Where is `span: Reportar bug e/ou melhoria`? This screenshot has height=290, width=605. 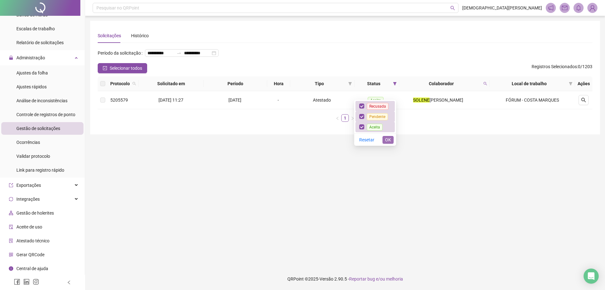 span: Reportar bug e/ou melhoria is located at coordinates (376, 279).